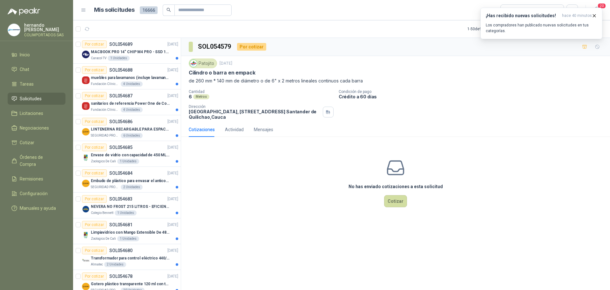 The width and height of the screenshot is (610, 290). What do you see at coordinates (31, 99) in the screenshot?
I see `span: Solicitudes` at bounding box center [31, 99].